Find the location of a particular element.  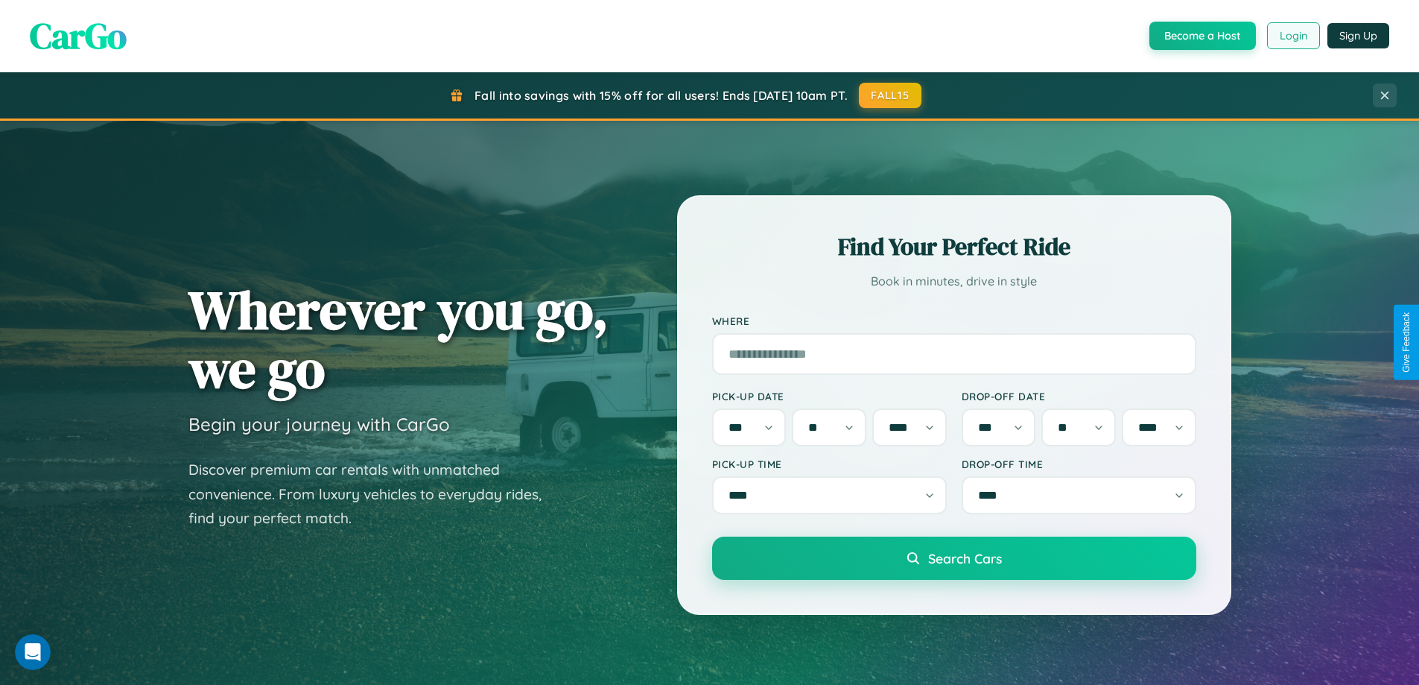

button: Login is located at coordinates (1293, 36).